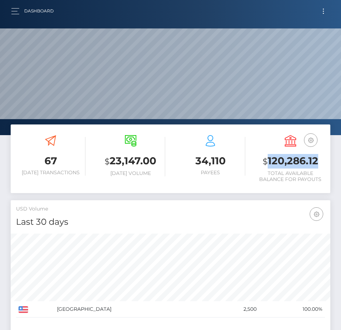 The image size is (341, 330). I want to click on a: Dashboard, so click(39, 11).